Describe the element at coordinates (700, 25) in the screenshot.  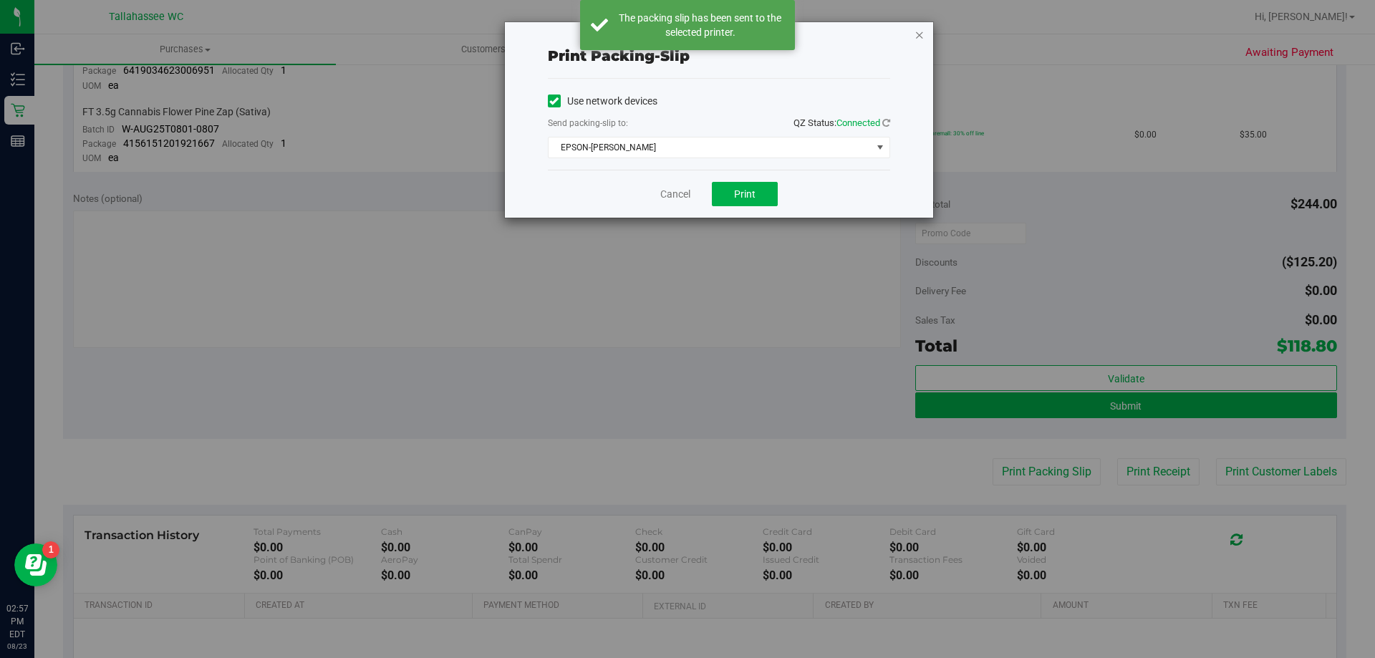
I see `div: The packing slip has been sent to the selected printer.` at that location.